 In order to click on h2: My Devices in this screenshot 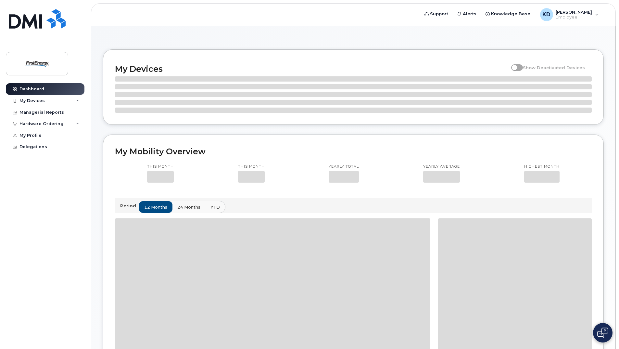, I will do `click(312, 69)`.